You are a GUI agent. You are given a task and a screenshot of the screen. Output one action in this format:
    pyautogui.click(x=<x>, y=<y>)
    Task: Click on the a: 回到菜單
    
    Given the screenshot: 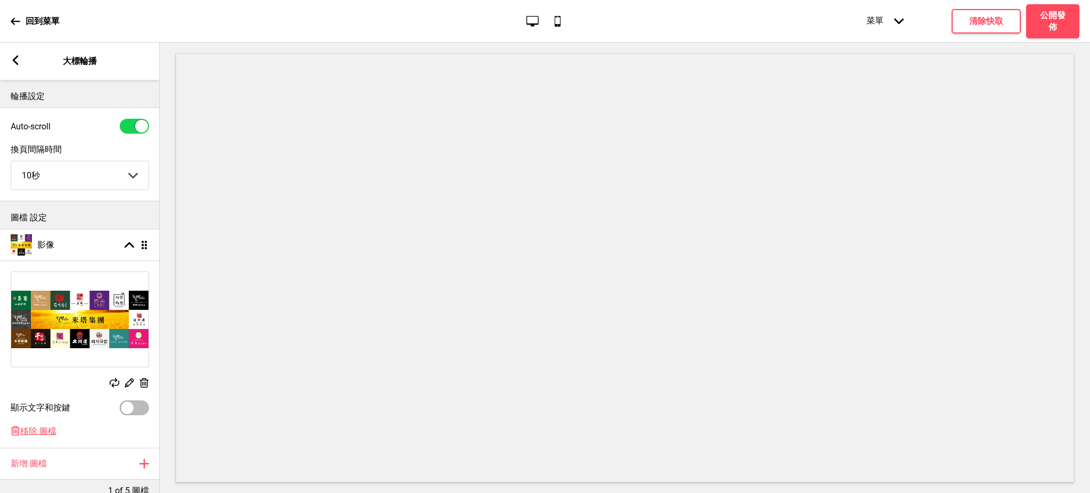 What is the action you would take?
    pyautogui.click(x=35, y=21)
    